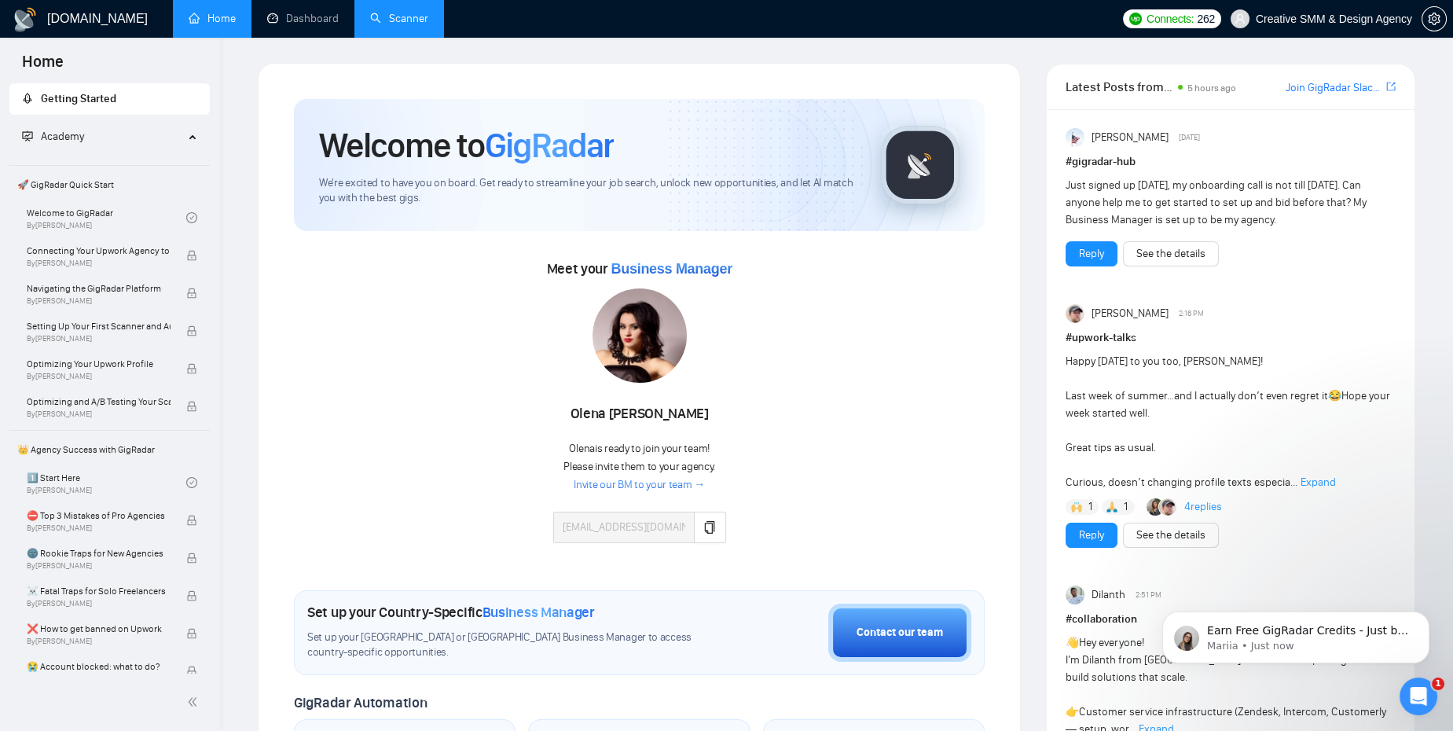 The height and width of the screenshot is (731, 1453). I want to click on a: homeHome, so click(212, 18).